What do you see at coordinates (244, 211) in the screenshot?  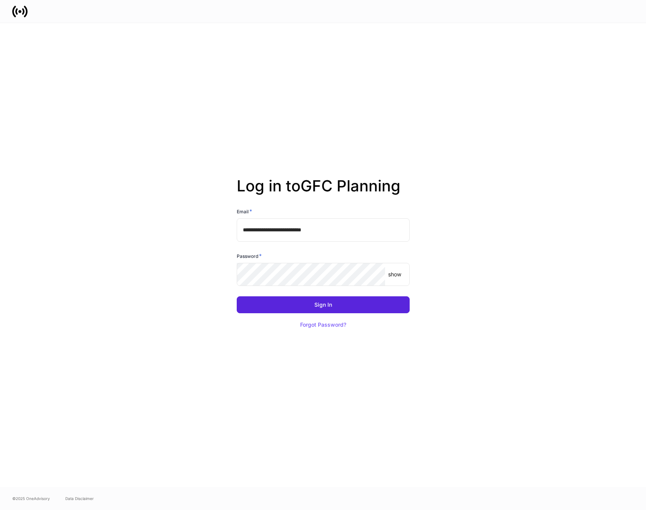 I see `h6: Email` at bounding box center [244, 211].